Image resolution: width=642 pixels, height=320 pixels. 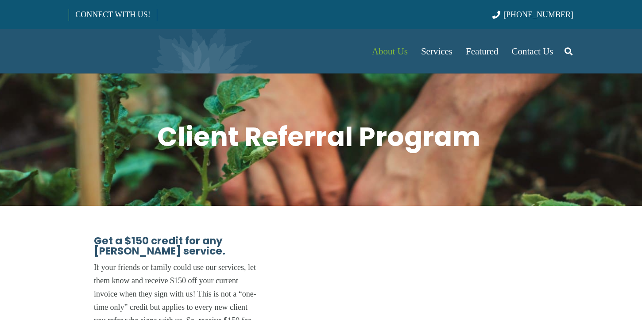 I want to click on a: Search, so click(x=569, y=51).